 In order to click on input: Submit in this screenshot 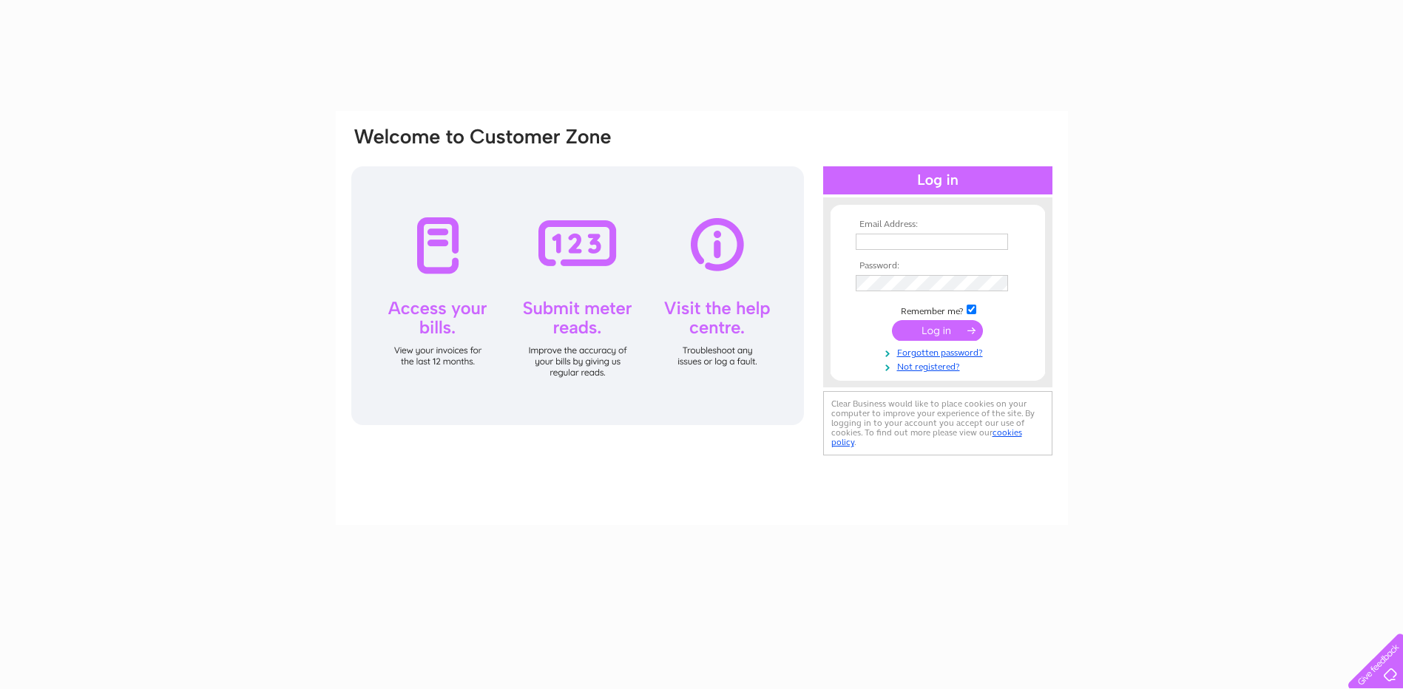, I will do `click(937, 331)`.